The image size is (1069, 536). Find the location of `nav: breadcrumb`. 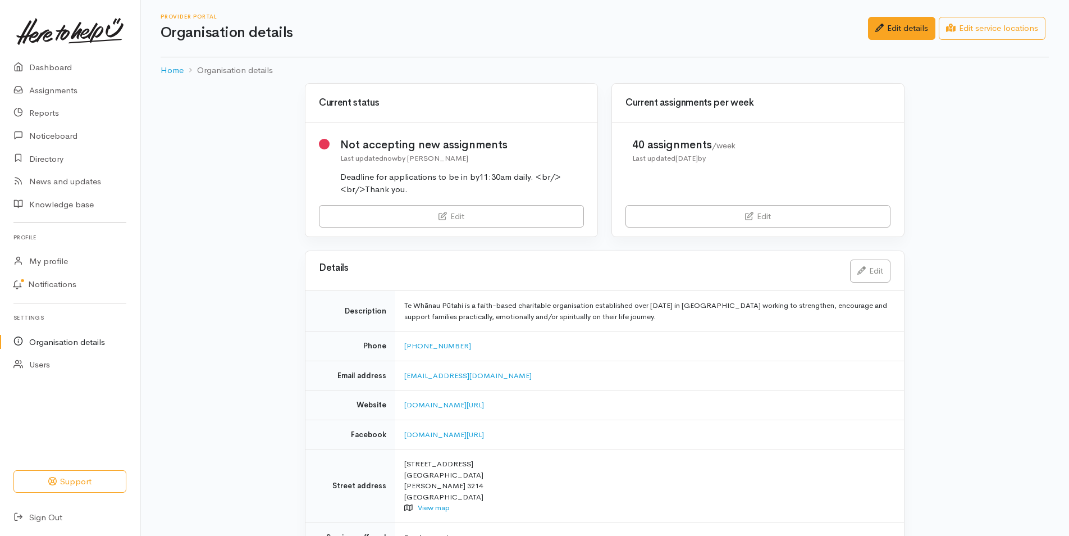

nav: breadcrumb is located at coordinates (605, 70).